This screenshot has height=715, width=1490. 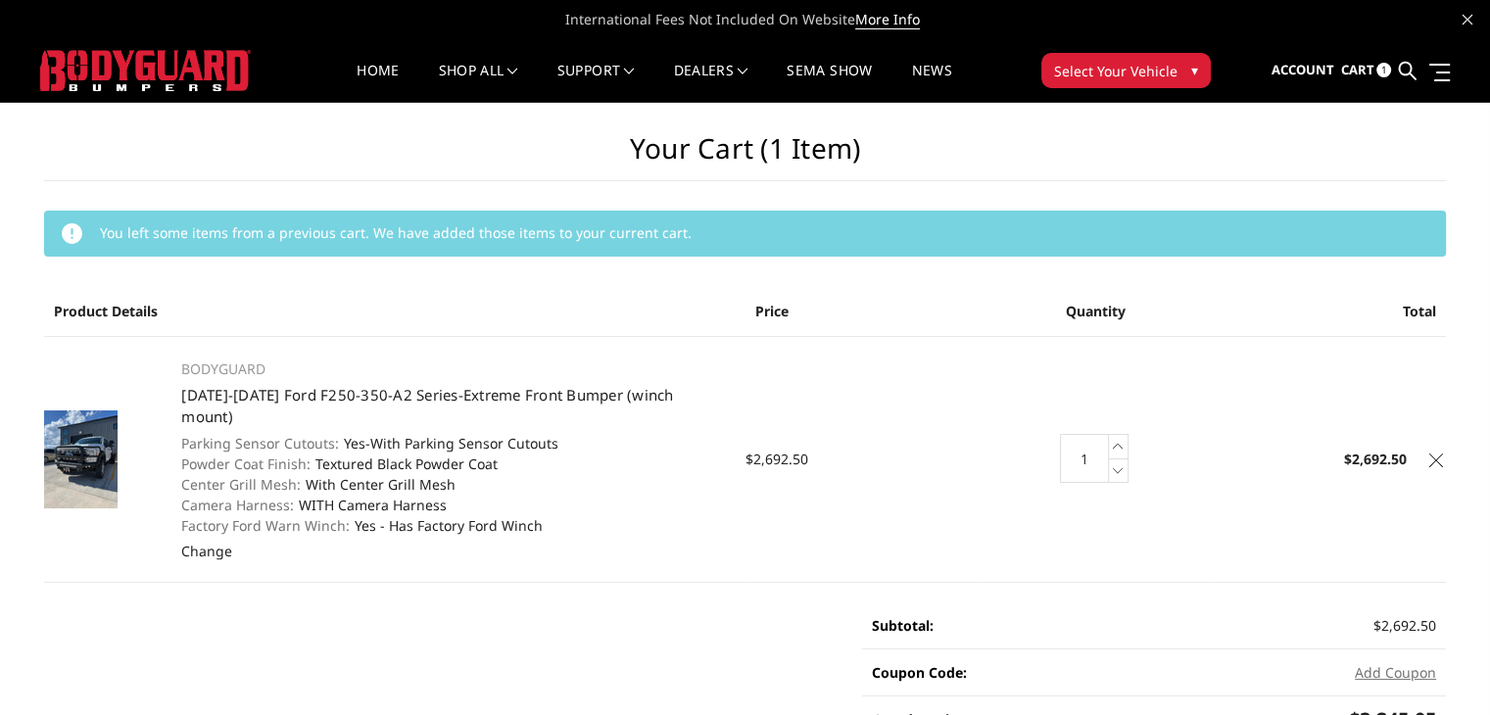 What do you see at coordinates (396, 232) in the screenshot?
I see `span: You left some items from a previous cart. We have added those items to your current cart.` at bounding box center [396, 232].